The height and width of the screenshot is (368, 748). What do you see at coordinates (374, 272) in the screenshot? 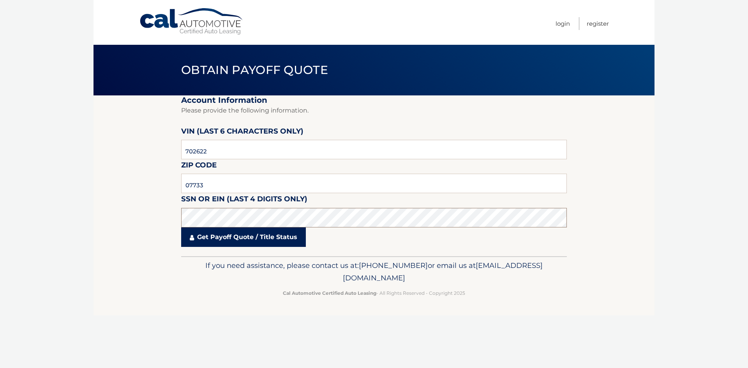
I see `p: If you need assistance, please contact us at: or email us at` at bounding box center [374, 272].